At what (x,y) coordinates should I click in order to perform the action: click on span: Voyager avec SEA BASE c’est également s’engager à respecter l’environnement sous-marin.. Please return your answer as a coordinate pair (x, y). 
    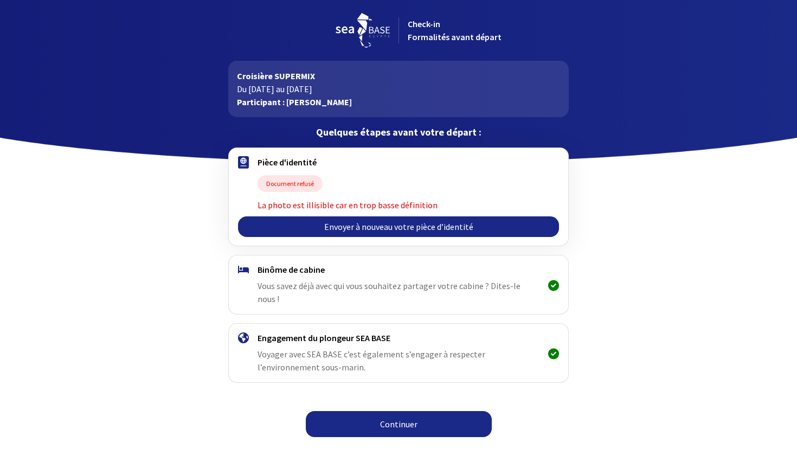
    Looking at the image, I should click on (372, 361).